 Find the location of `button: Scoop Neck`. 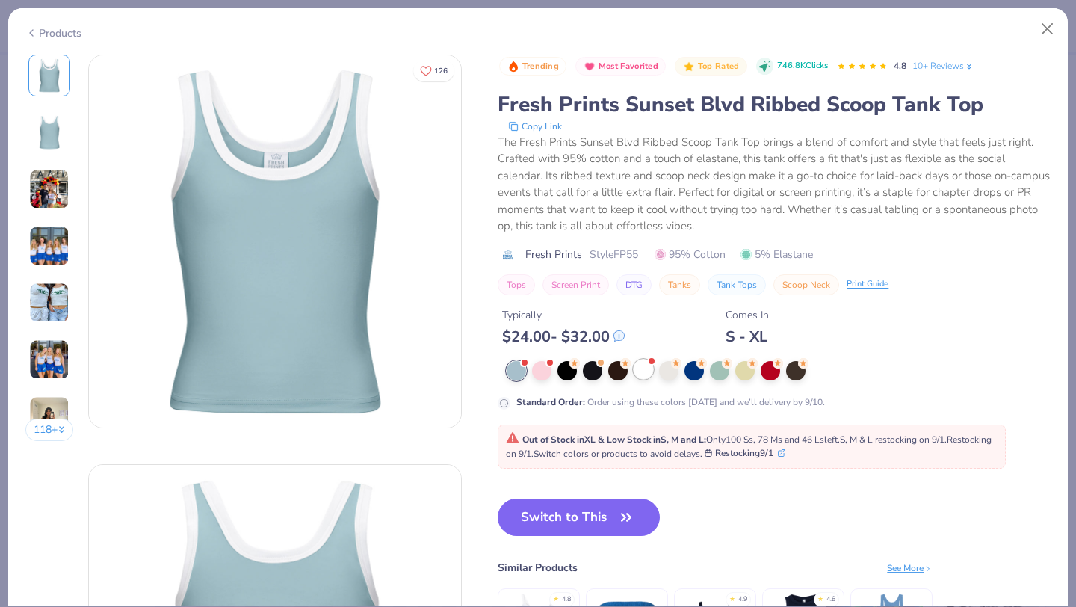

button: Scoop Neck is located at coordinates (806, 285).